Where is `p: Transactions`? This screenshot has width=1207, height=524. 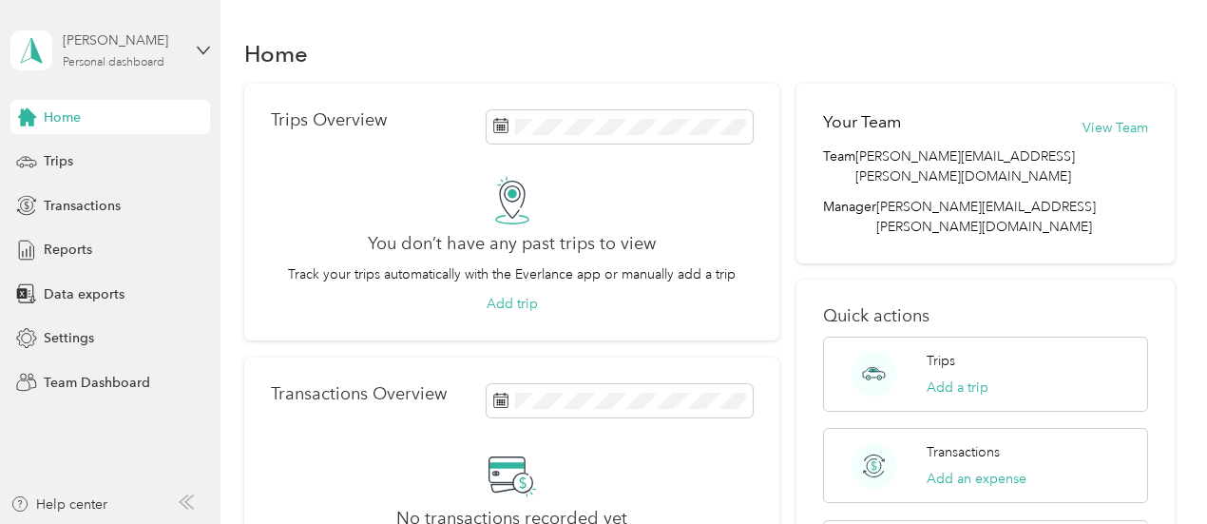
p: Transactions is located at coordinates (963, 451).